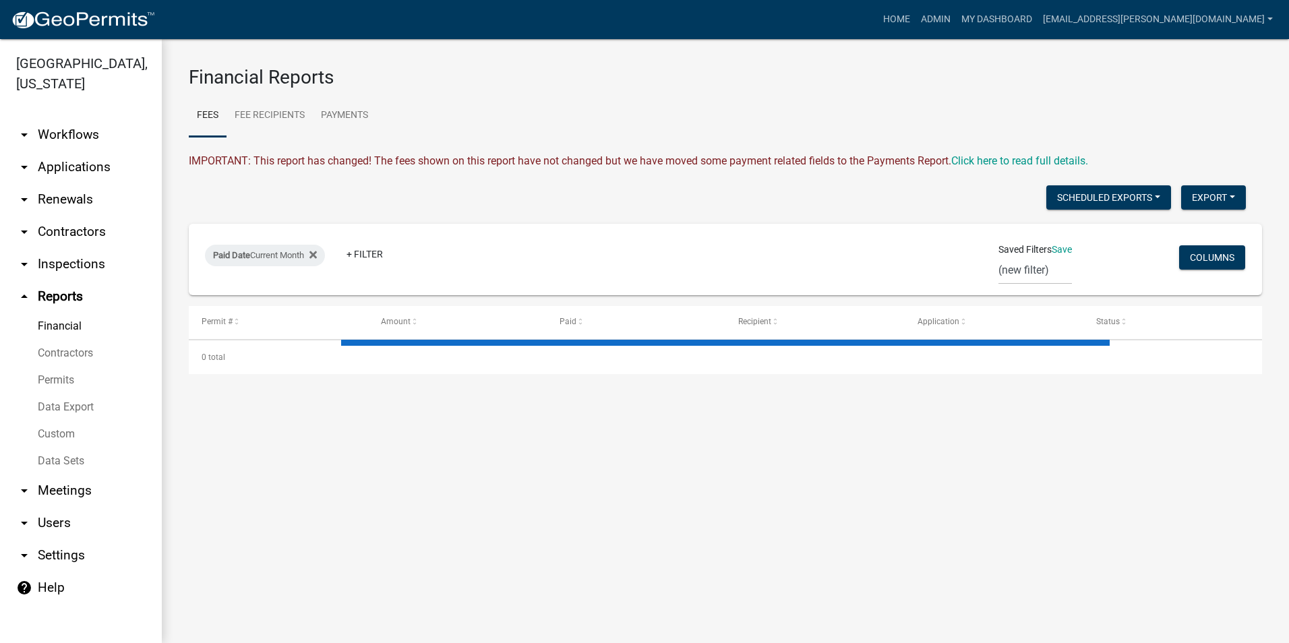  Describe the element at coordinates (567, 321) in the screenshot. I see `span: Paid` at that location.